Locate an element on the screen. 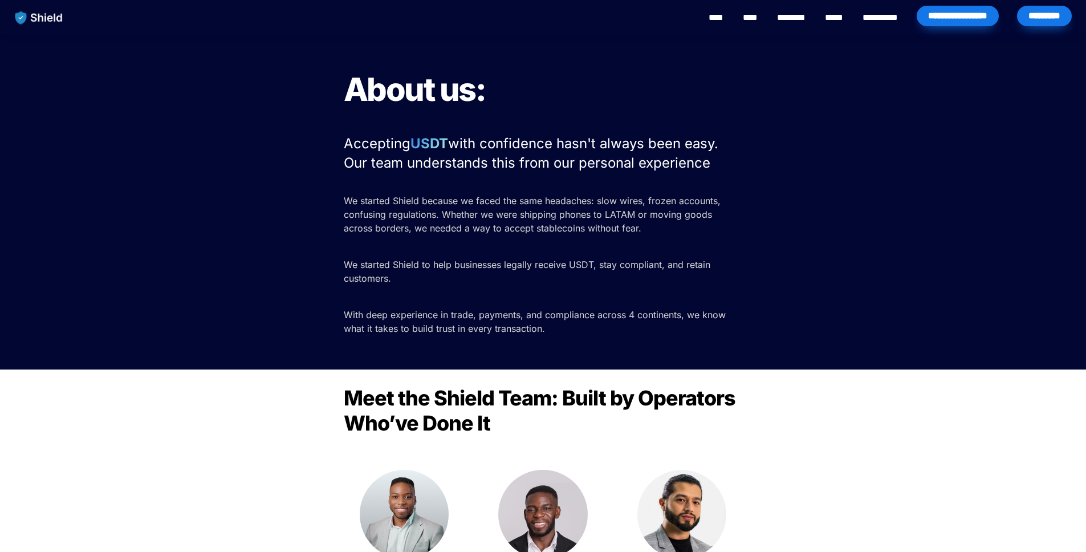  span: With deep experience in trade, payments, and compliance across 4 continents, we know what it take... is located at coordinates (536, 321).